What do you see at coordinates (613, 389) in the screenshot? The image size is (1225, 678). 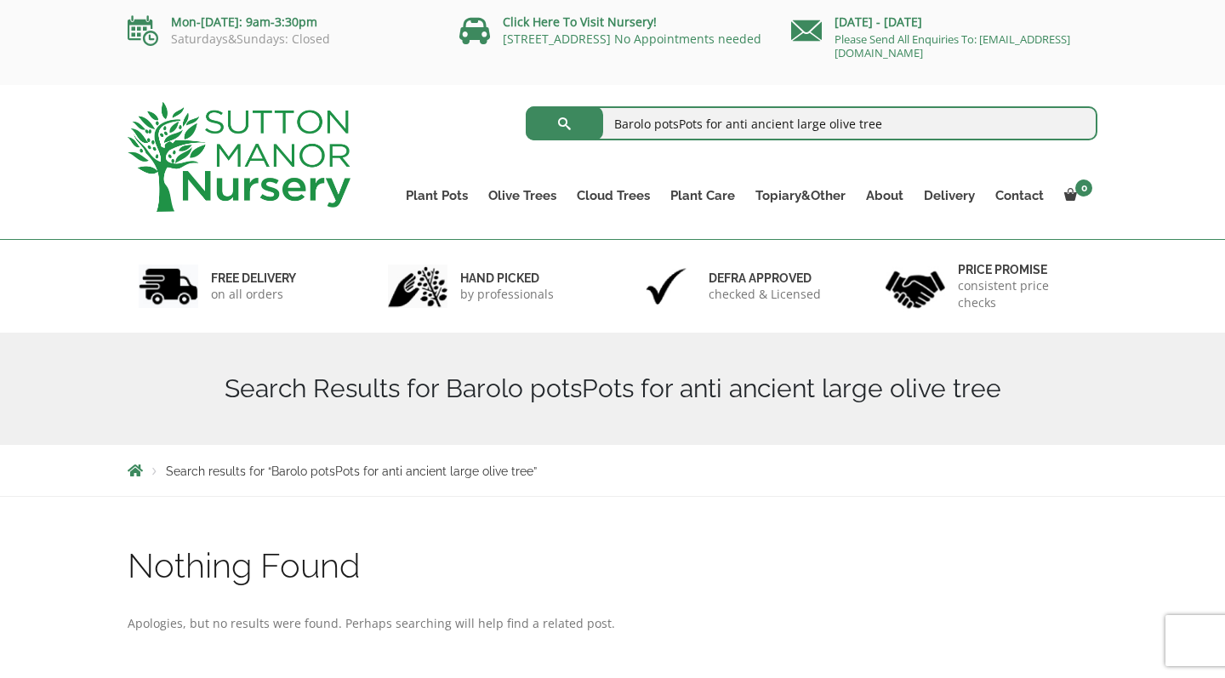 I see `h1: Search Results for Barolo potsPots for anti ancient large olive tree` at bounding box center [613, 389].